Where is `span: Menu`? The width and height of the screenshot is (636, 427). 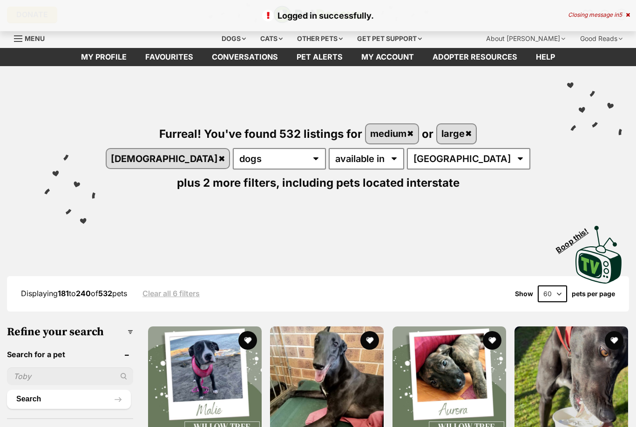
span: Menu is located at coordinates (34, 38).